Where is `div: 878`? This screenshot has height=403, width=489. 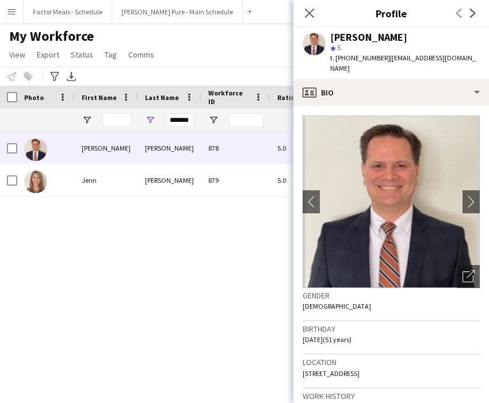
div: 878 is located at coordinates (236, 148).